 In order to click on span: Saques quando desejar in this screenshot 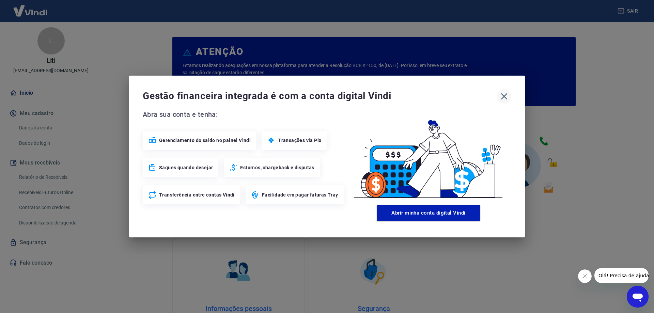, I will do `click(186, 168)`.